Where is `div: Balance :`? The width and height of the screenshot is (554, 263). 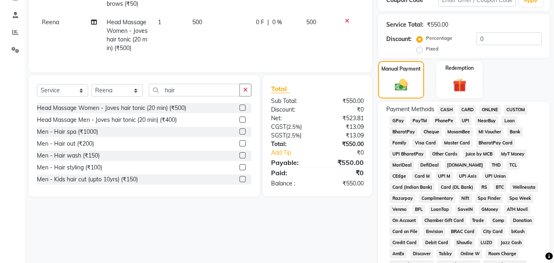 div: Balance : is located at coordinates (291, 183).